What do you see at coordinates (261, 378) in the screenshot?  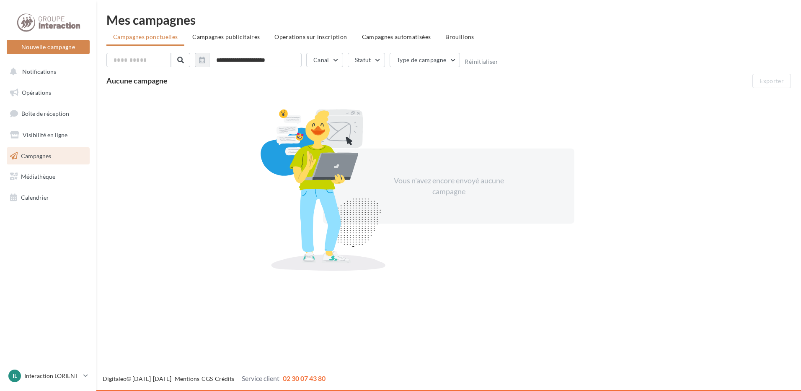 I see `span: Service client` at bounding box center [261, 378].